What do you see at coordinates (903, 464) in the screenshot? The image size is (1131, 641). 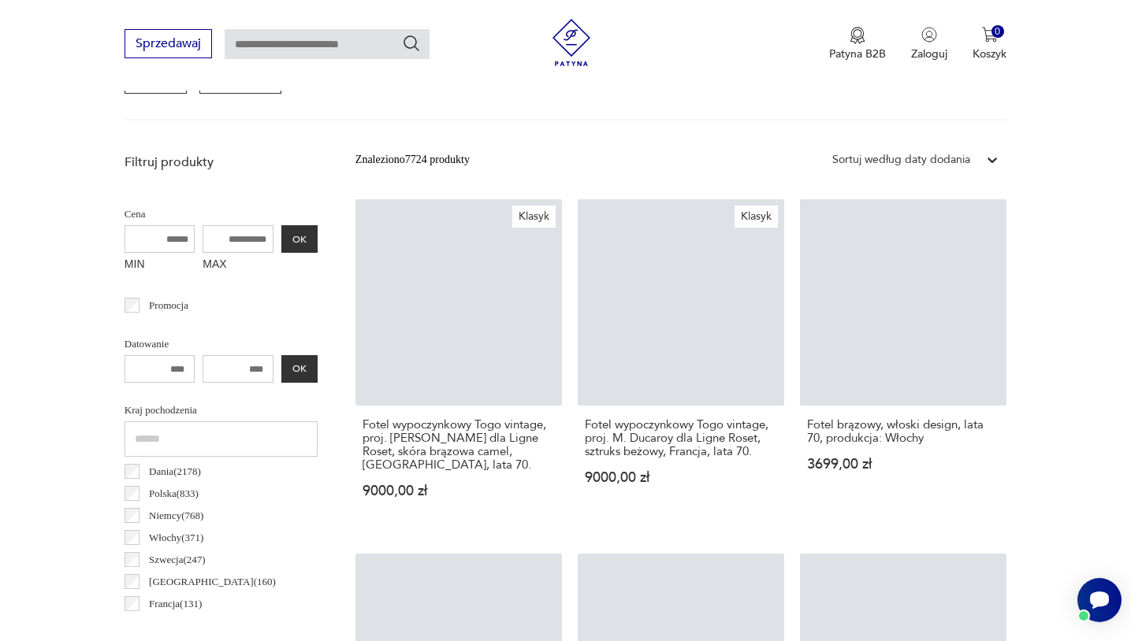 I see `p: 3699,00 zł` at bounding box center [903, 464].